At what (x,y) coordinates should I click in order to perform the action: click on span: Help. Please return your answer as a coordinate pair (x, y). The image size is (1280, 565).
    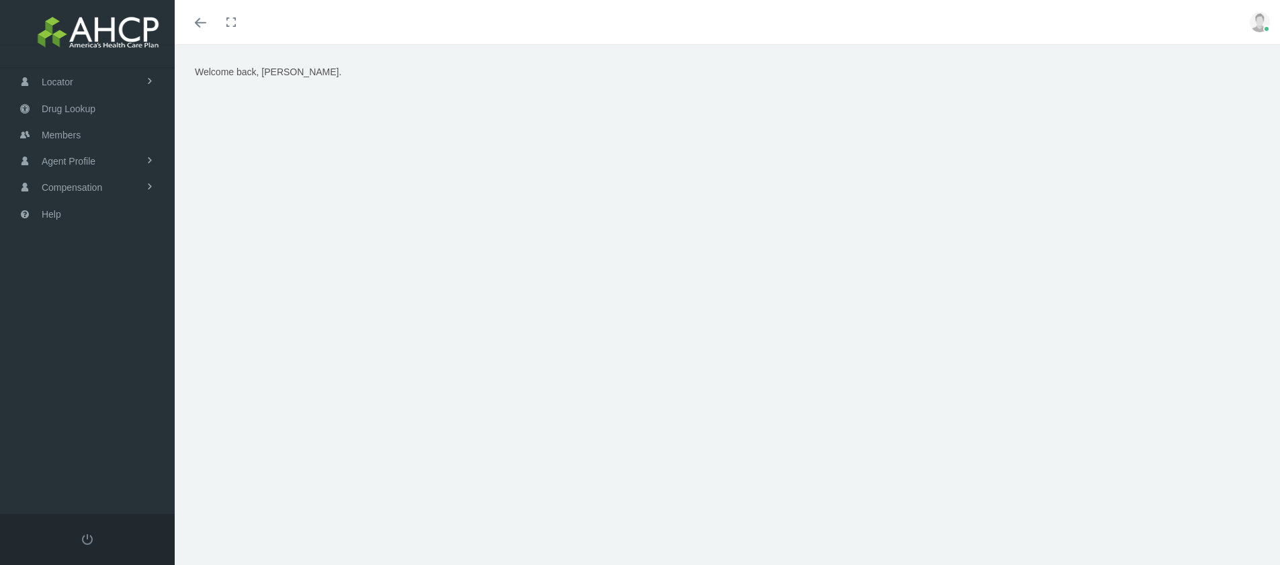
    Looking at the image, I should click on (51, 214).